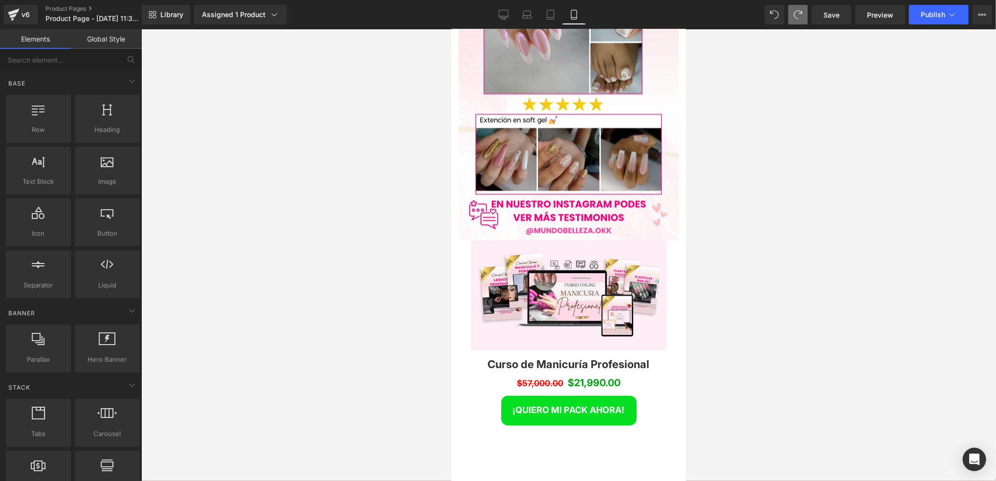 The width and height of the screenshot is (996, 481). Describe the element at coordinates (982, 15) in the screenshot. I see `button: More` at that location.